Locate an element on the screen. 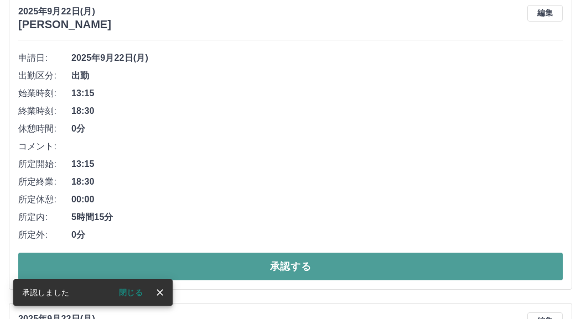 Image resolution: width=581 pixels, height=319 pixels. button: 編集 is located at coordinates (545, 13).